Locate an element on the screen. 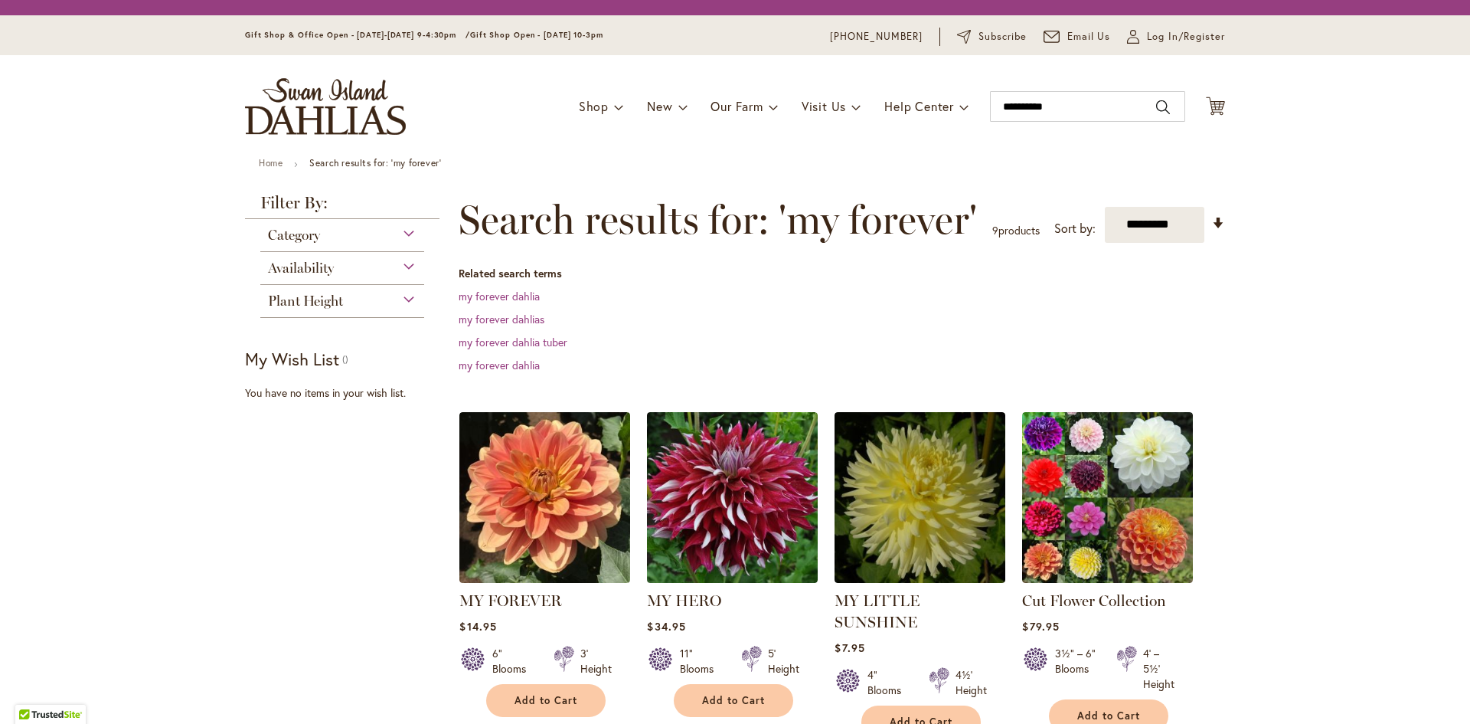 The width and height of the screenshot is (1470, 724). p: products is located at coordinates (1016, 230).